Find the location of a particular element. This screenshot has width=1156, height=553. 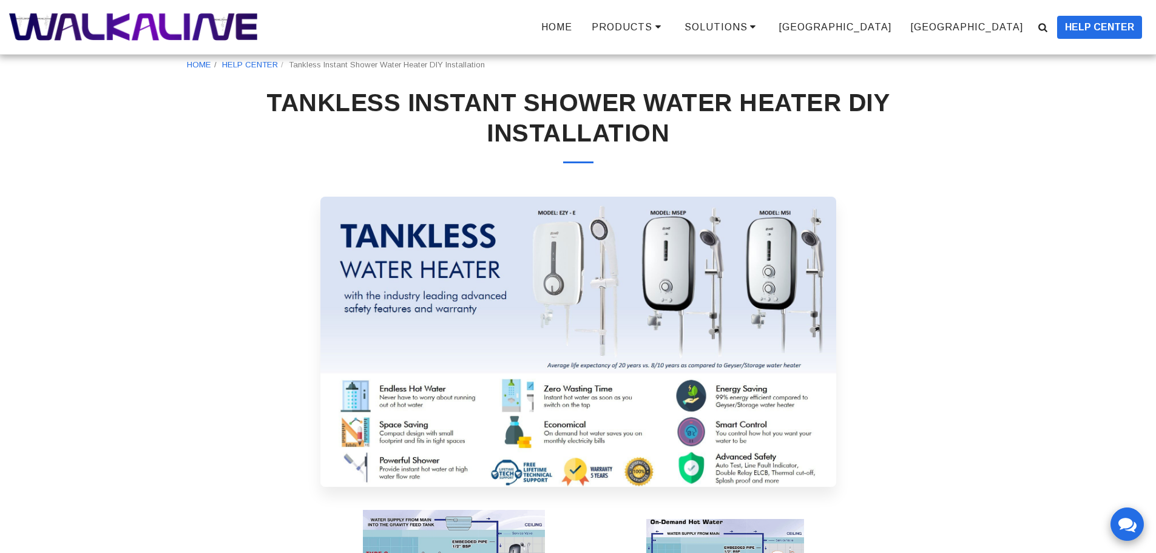

button: HELP CENTER is located at coordinates (1099, 27).